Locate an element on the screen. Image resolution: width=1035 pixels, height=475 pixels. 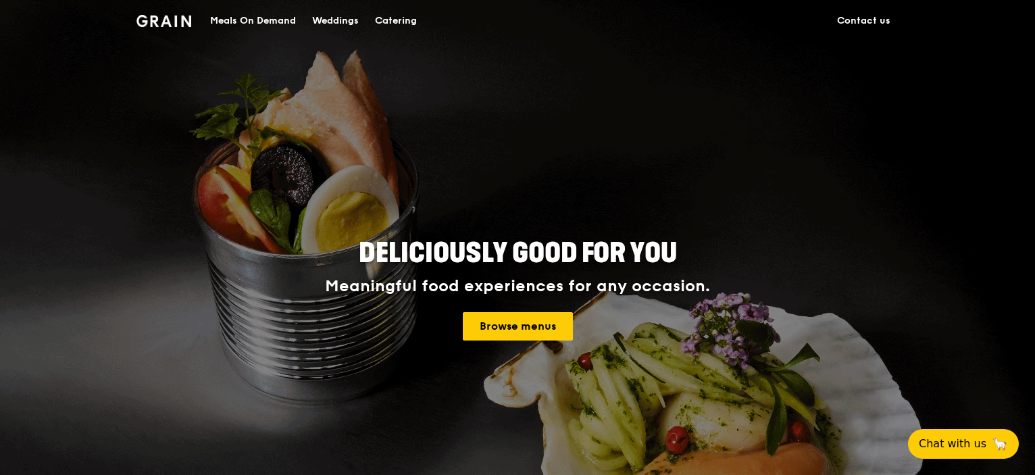
button: Chat with us🦙 is located at coordinates (964, 444).